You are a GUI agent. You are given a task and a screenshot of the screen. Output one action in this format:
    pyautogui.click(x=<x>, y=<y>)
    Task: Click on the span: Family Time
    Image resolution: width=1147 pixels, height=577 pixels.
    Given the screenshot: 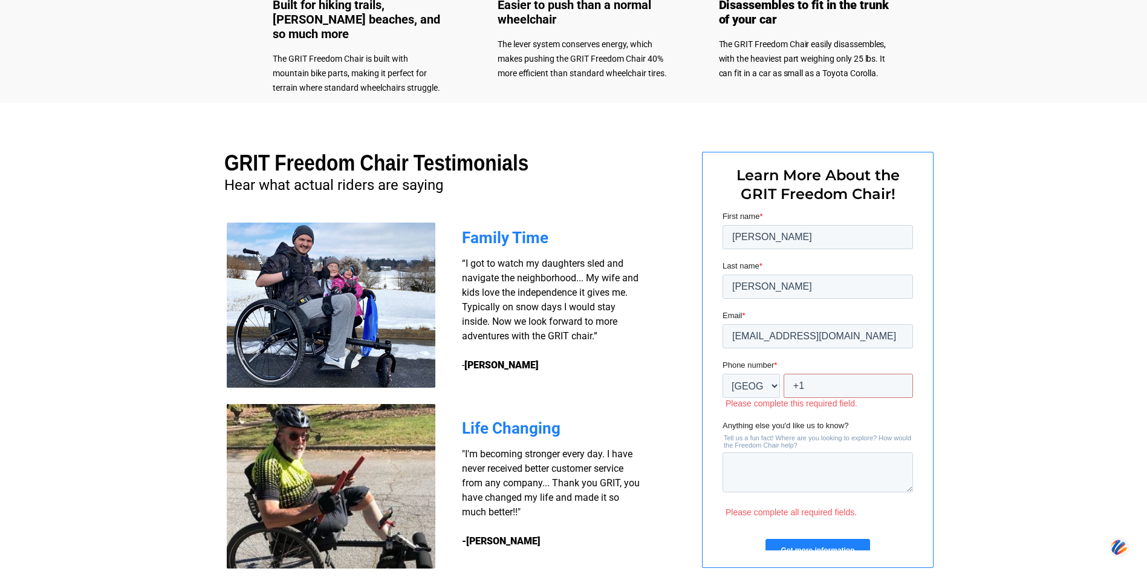 What is the action you would take?
    pyautogui.click(x=505, y=238)
    